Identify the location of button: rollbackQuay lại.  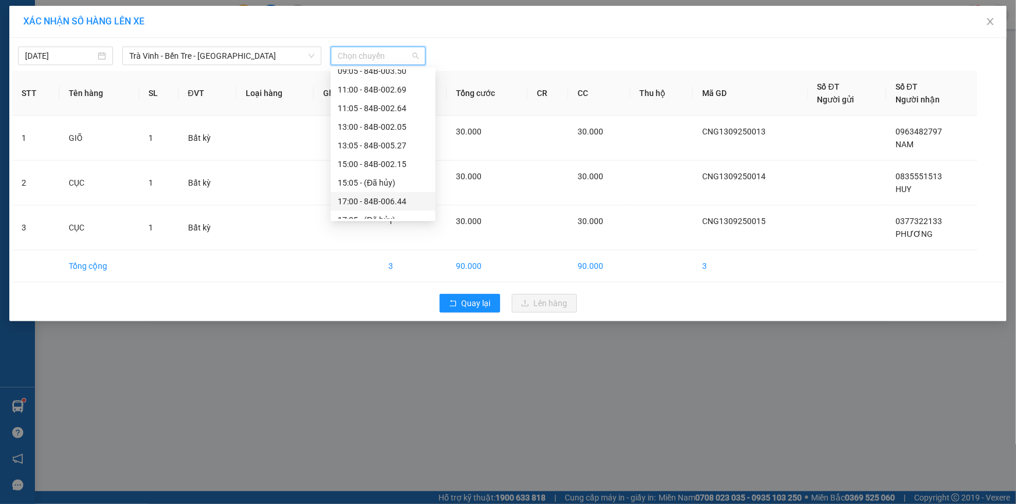
(470, 303).